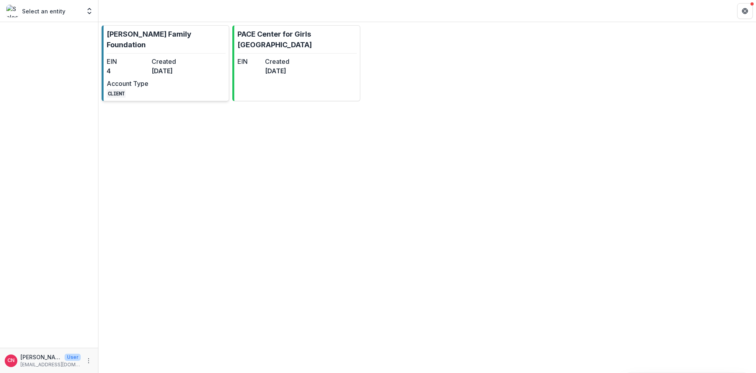 Image resolution: width=756 pixels, height=373 pixels. What do you see at coordinates (44, 11) in the screenshot?
I see `p: Select an entity` at bounding box center [44, 11].